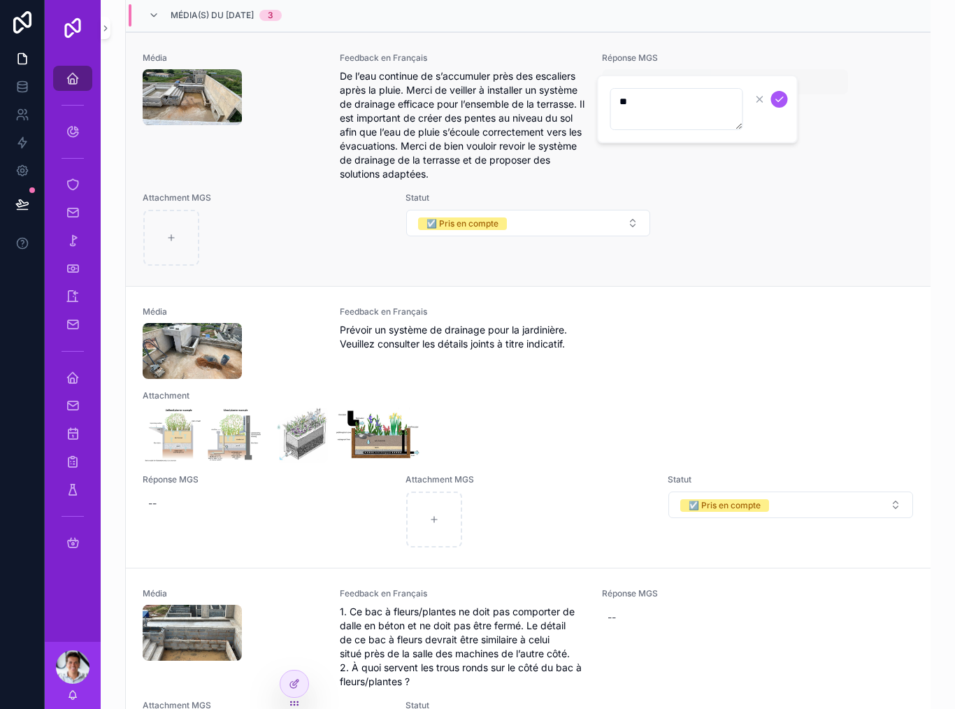 The image size is (955, 709). Describe the element at coordinates (301, 435) in the screenshot. I see `img: build-your-own-5.jpg` at that location.